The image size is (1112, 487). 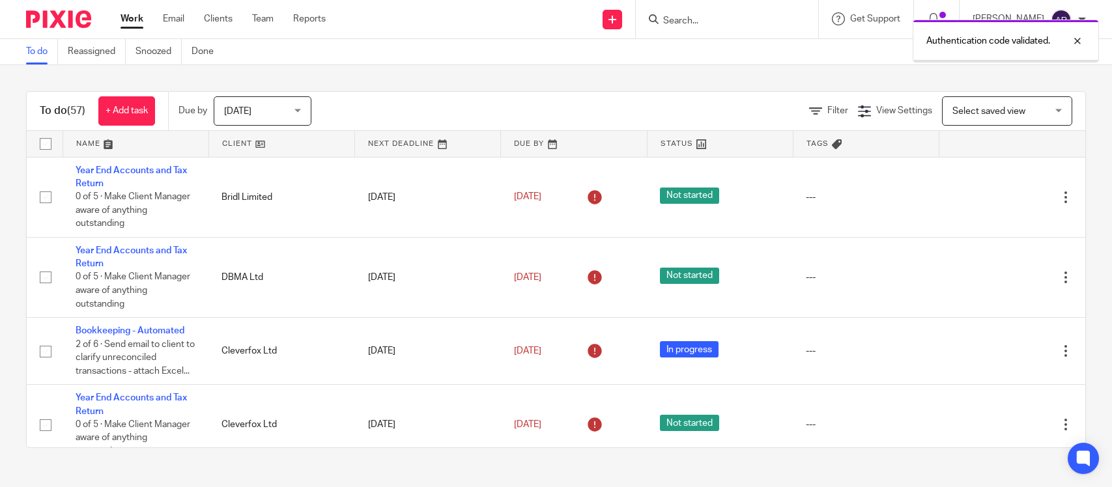 I want to click on span: Filter, so click(x=838, y=111).